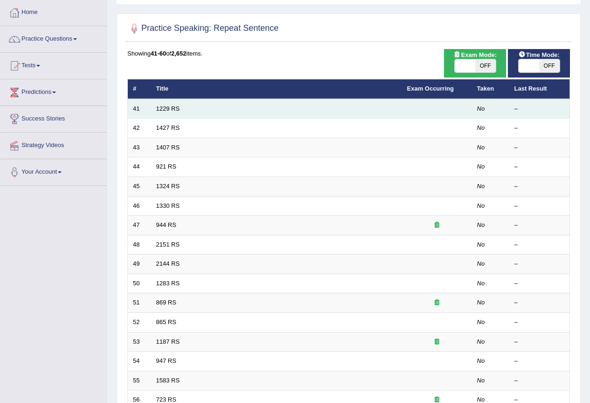 This screenshot has width=590, height=403. I want to click on th: Title, so click(277, 89).